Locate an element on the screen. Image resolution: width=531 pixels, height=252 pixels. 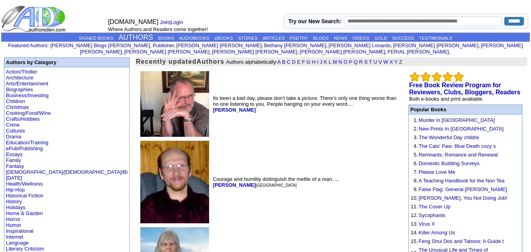
a: Crafts/Hobbies is located at coordinates (23, 119).